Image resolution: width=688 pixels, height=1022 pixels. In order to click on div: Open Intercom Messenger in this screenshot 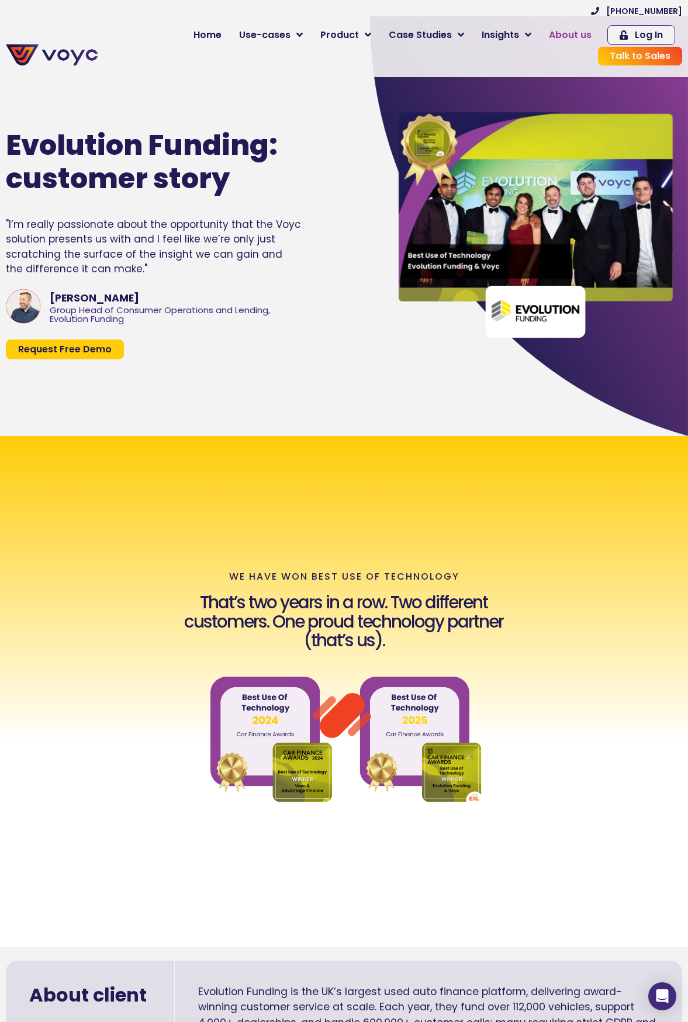, I will do `click(662, 996)`.